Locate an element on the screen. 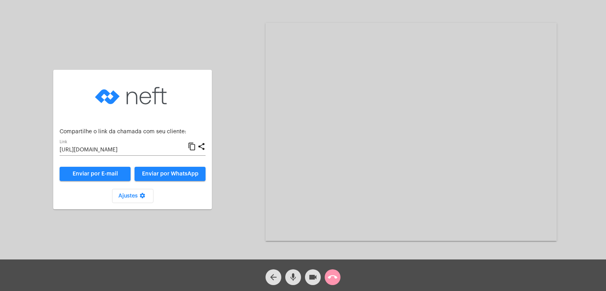  mat-icon: mic is located at coordinates (293, 277).